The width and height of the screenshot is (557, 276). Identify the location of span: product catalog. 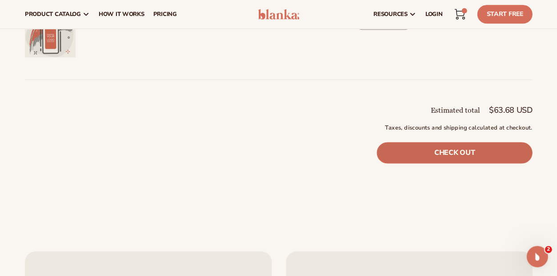
(53, 14).